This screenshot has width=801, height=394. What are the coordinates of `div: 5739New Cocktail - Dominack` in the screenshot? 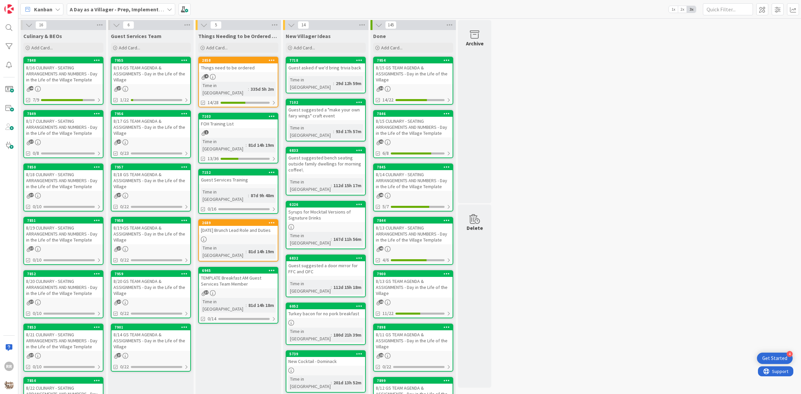 It's located at (326, 358).